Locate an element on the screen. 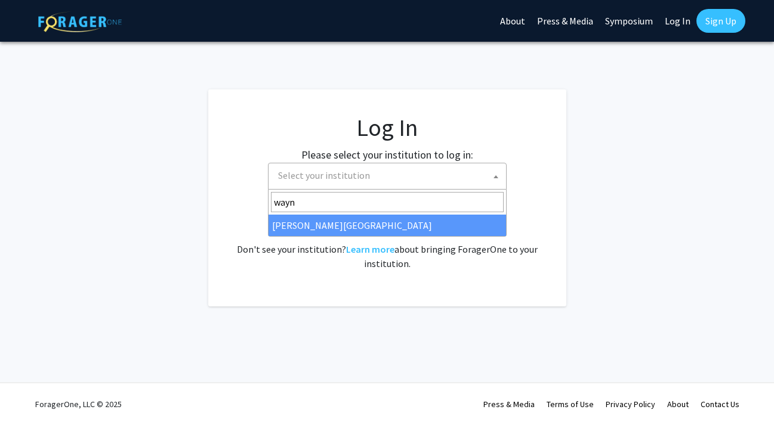 Image resolution: width=774 pixels, height=425 pixels. input: Search is located at coordinates (387, 202).